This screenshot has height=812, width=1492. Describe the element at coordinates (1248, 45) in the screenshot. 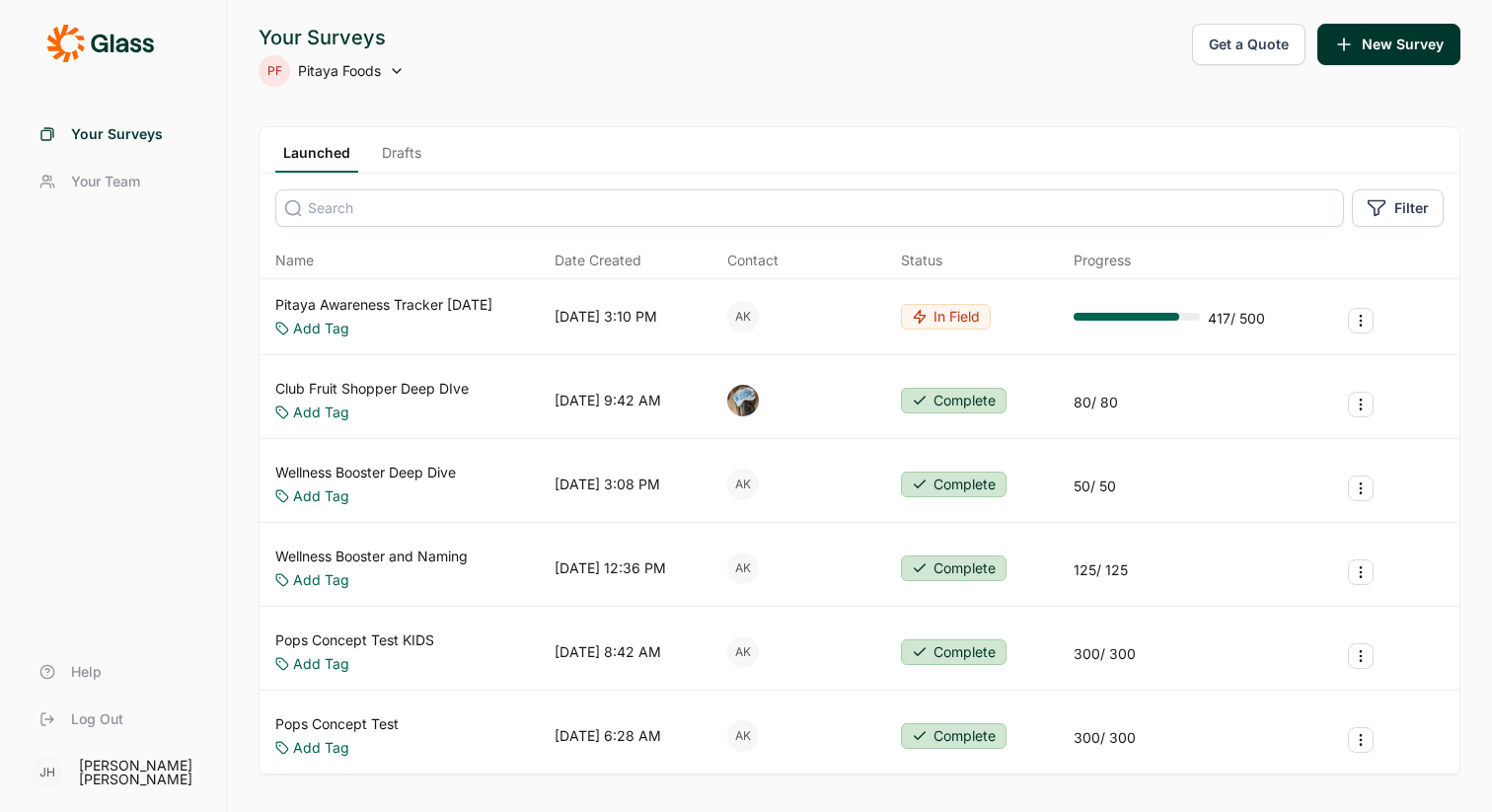

I see `button: Get a Quote` at that location.